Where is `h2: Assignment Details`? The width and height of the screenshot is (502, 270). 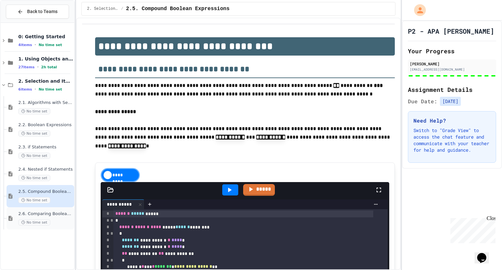
h2: Assignment Details is located at coordinates (452, 90).